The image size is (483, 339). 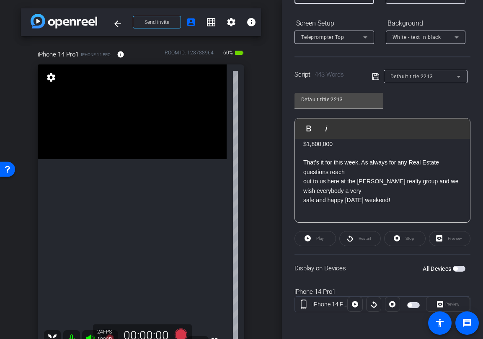 What do you see at coordinates (118, 24) in the screenshot?
I see `mat-icon: arrow_back` at bounding box center [118, 24].